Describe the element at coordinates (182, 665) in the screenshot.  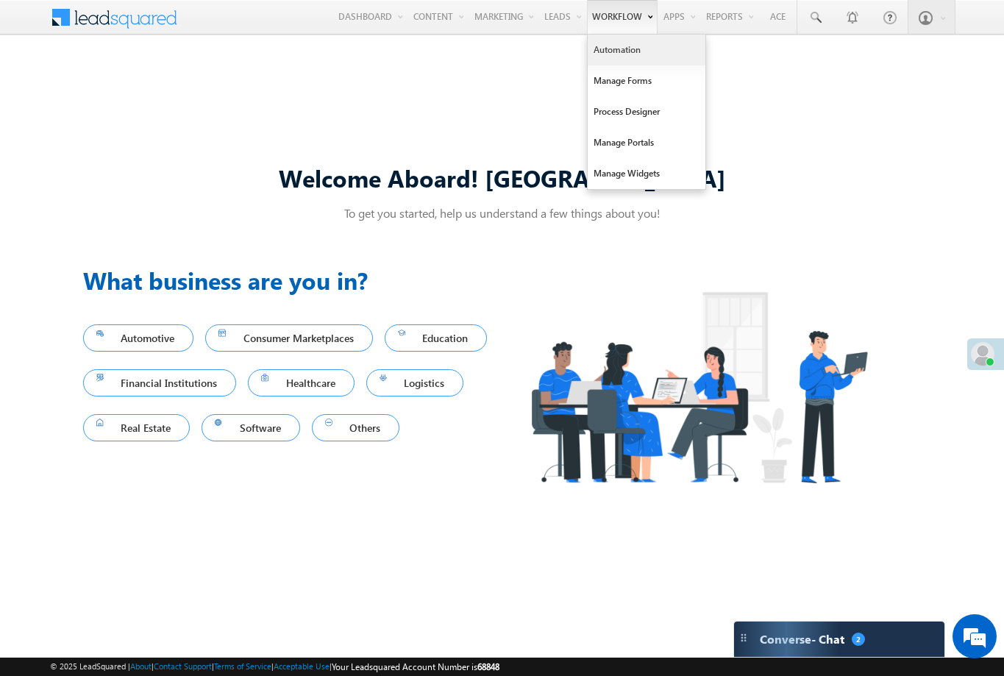
I see `a: Contact Support` at that location.